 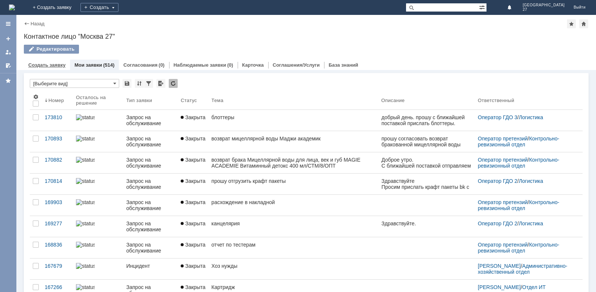 What do you see at coordinates (140, 65) in the screenshot?
I see `a: Согласования` at bounding box center [140, 65].